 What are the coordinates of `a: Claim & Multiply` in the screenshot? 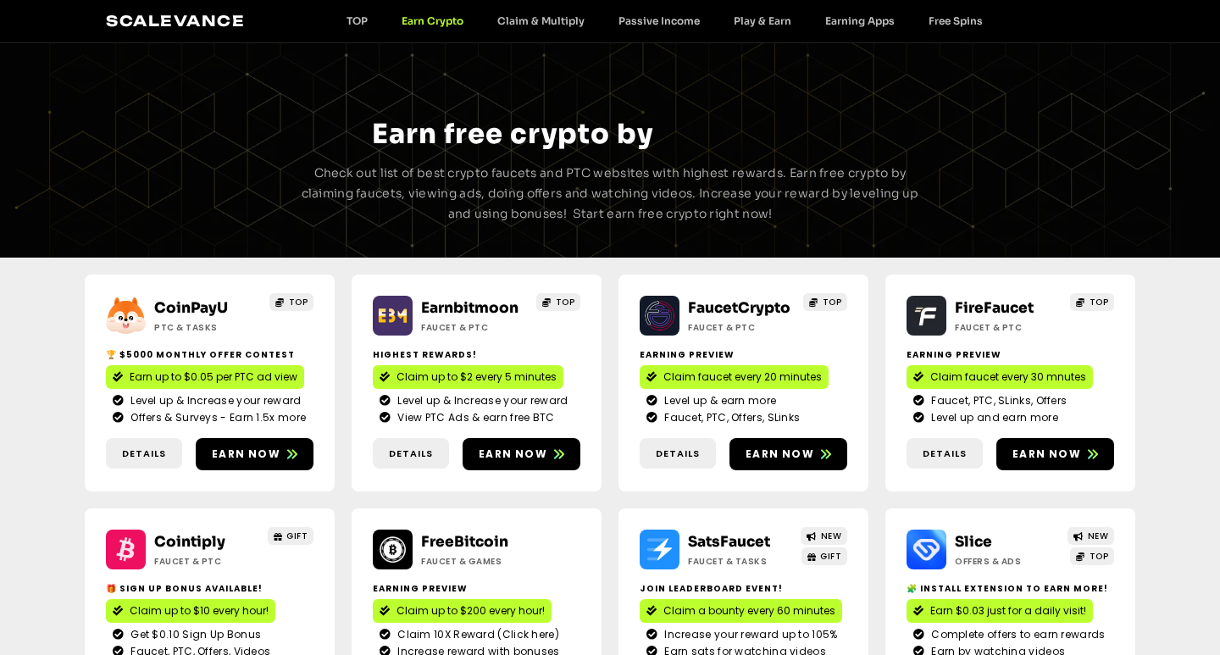 It's located at (541, 20).